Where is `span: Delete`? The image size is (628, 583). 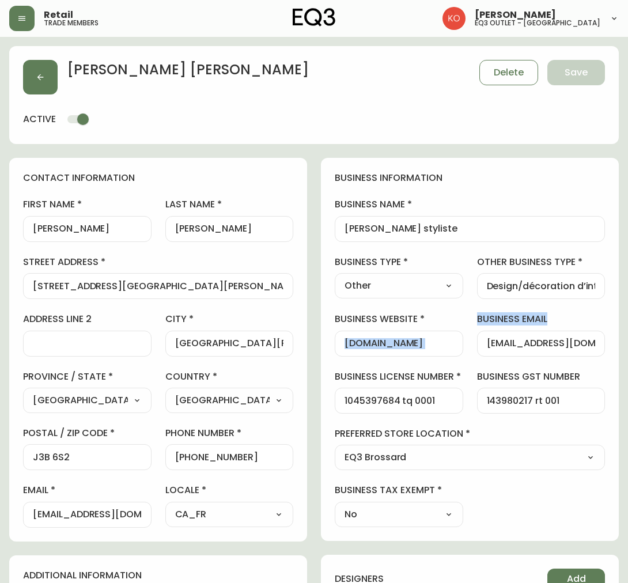 span: Delete is located at coordinates (509, 73).